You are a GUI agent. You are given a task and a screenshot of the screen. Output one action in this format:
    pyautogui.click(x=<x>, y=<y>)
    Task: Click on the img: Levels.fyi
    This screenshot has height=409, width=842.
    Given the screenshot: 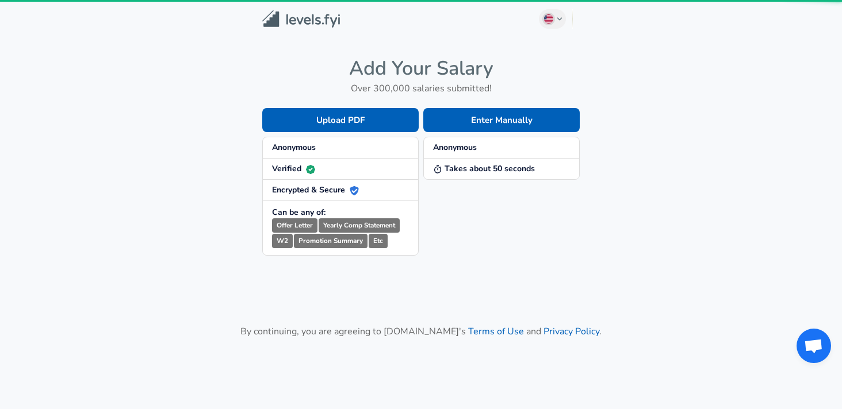 What is the action you would take?
    pyautogui.click(x=301, y=19)
    